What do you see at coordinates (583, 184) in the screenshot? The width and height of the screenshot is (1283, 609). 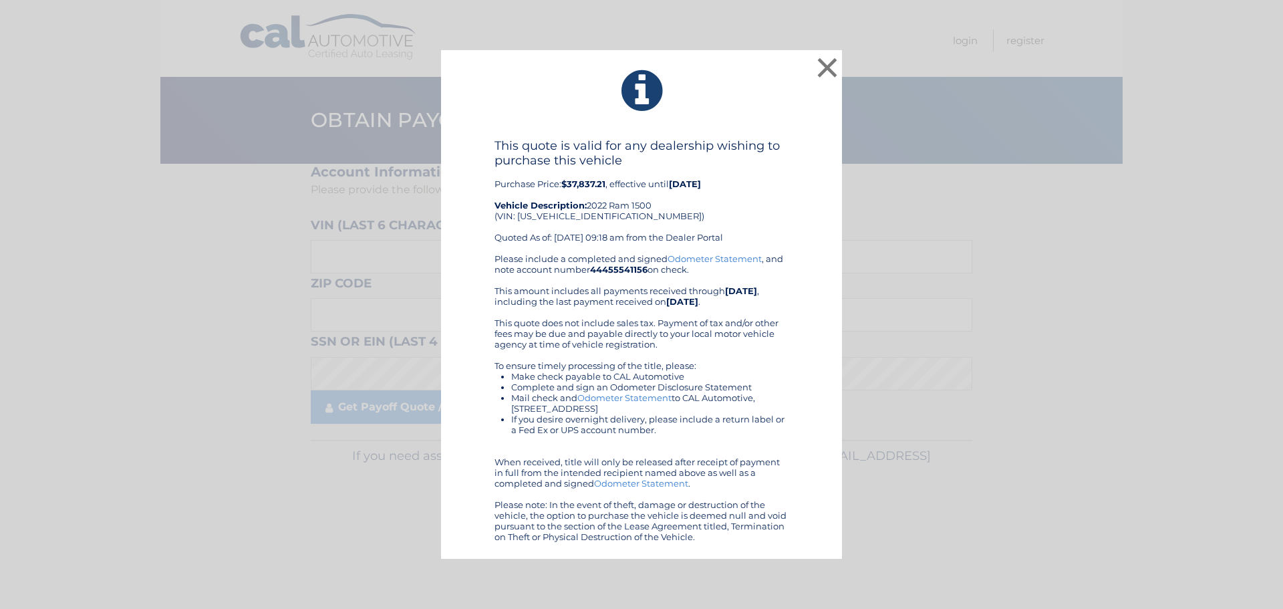 I see `b: $37,837.21` at bounding box center [583, 184].